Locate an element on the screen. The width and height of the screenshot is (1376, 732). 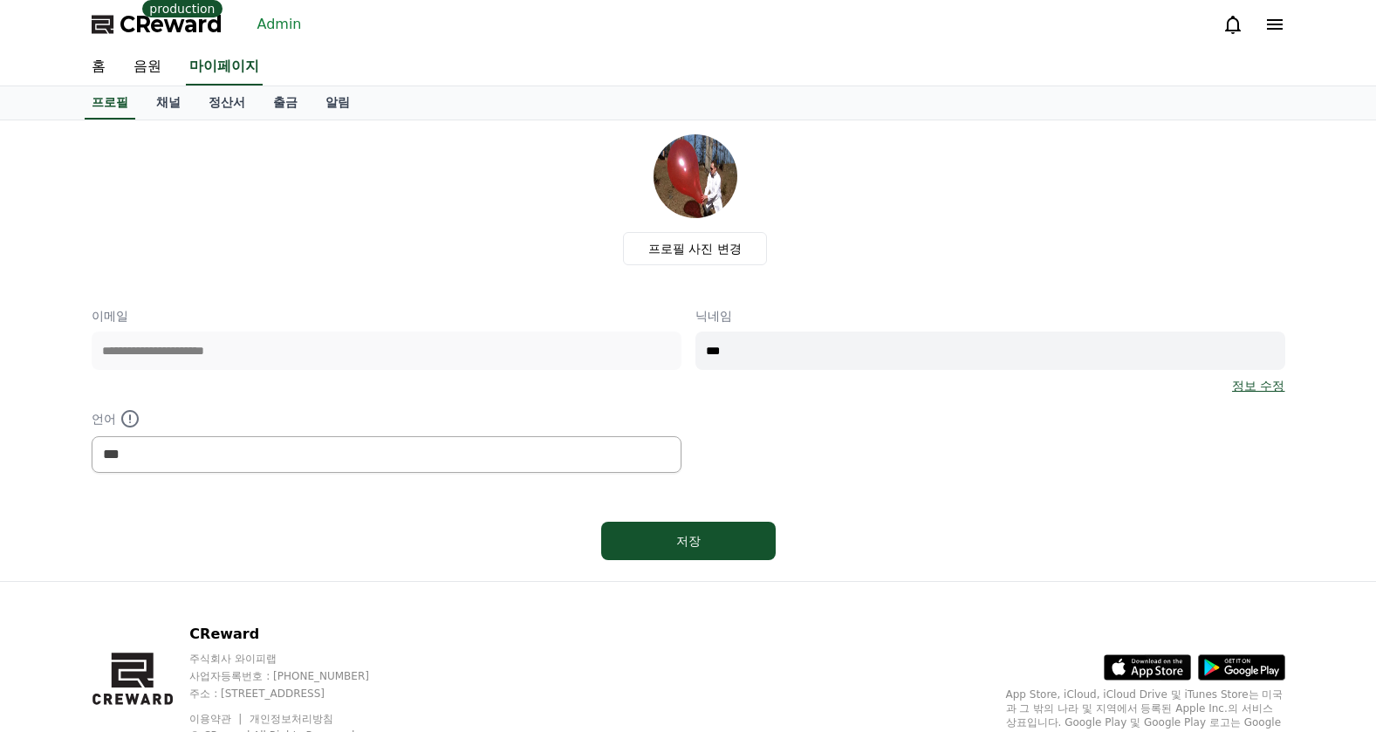
a: Admin is located at coordinates (279, 24).